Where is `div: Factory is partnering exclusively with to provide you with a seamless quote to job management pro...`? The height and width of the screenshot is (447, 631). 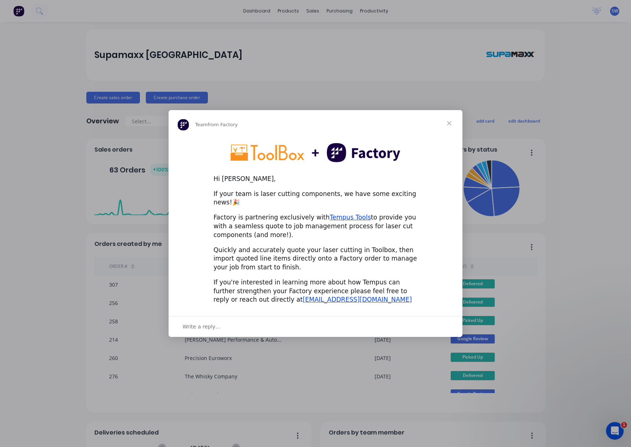
div: Factory is partnering exclusively with to provide you with a seamless quote to job management pro... is located at coordinates (315, 226).